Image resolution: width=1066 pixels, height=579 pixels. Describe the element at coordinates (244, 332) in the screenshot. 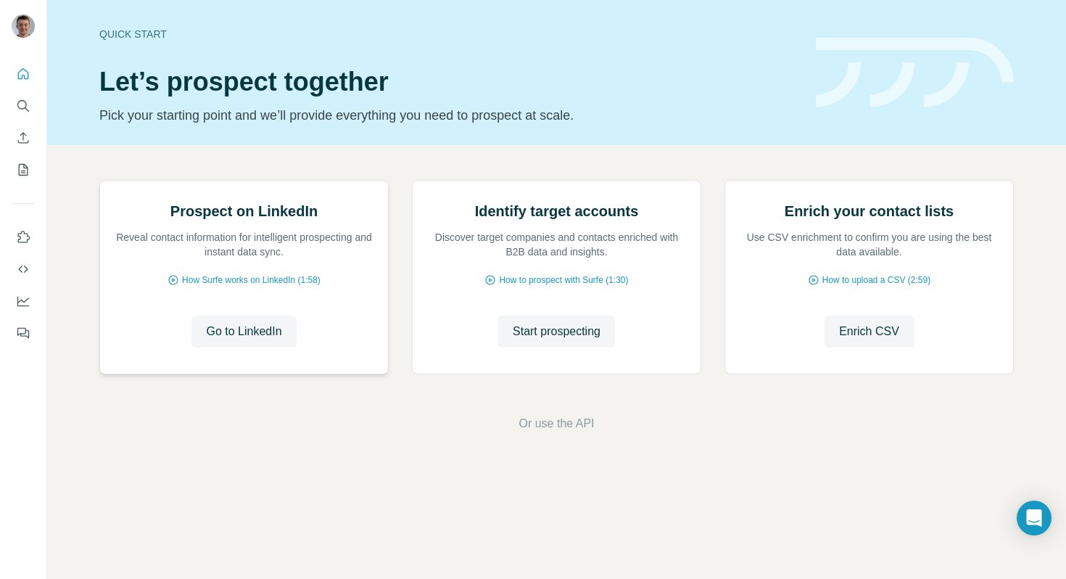

I see `button: Go to LinkedIn` at that location.